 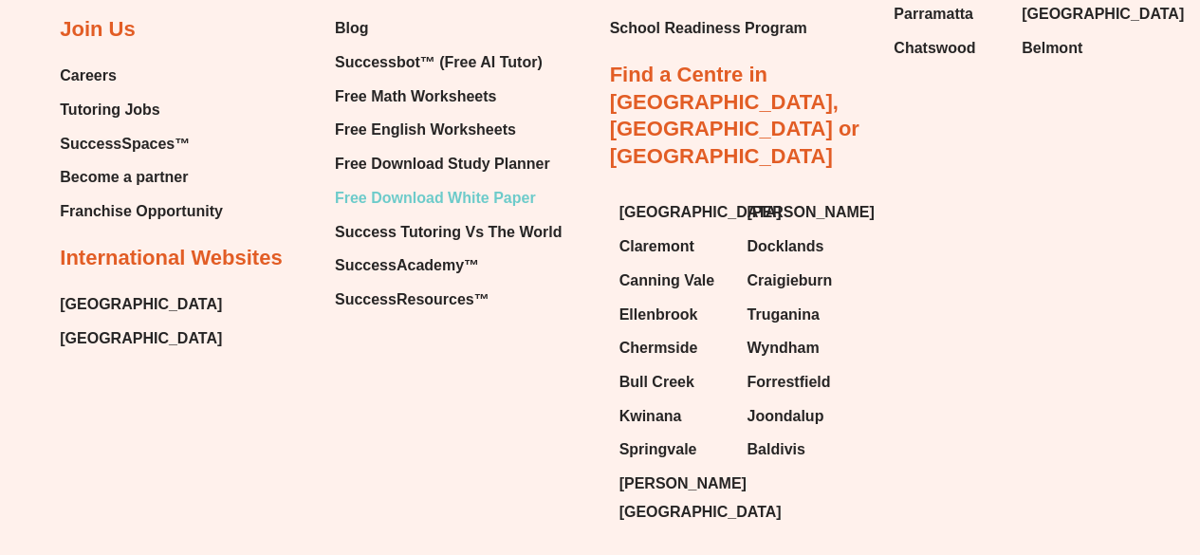 I want to click on span: Chermside, so click(x=658, y=348).